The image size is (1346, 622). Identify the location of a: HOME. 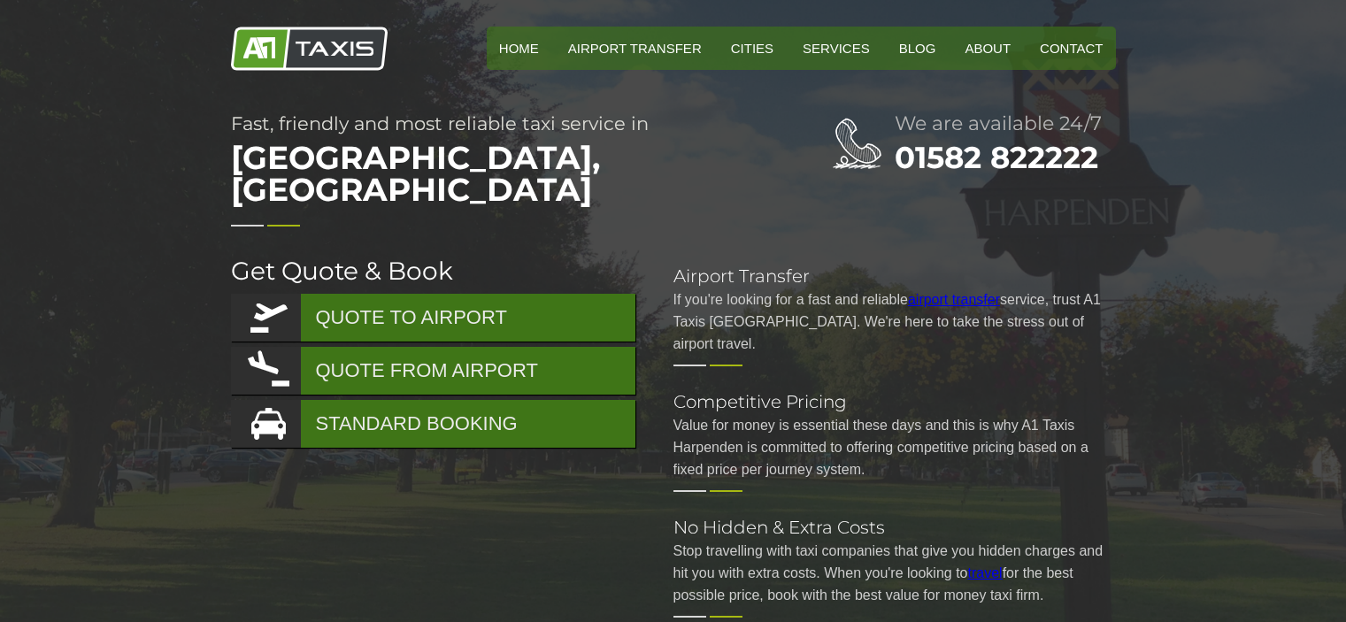
(519, 48).